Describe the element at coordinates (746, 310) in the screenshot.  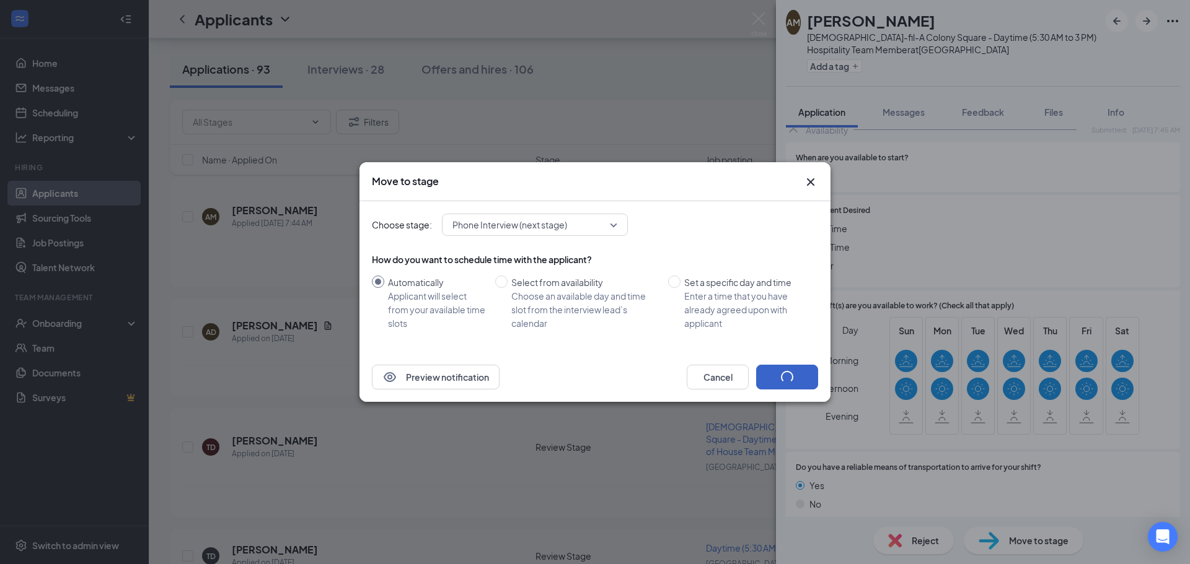
I see `div: Enter a time that you have already agreed upon with applicant` at that location.